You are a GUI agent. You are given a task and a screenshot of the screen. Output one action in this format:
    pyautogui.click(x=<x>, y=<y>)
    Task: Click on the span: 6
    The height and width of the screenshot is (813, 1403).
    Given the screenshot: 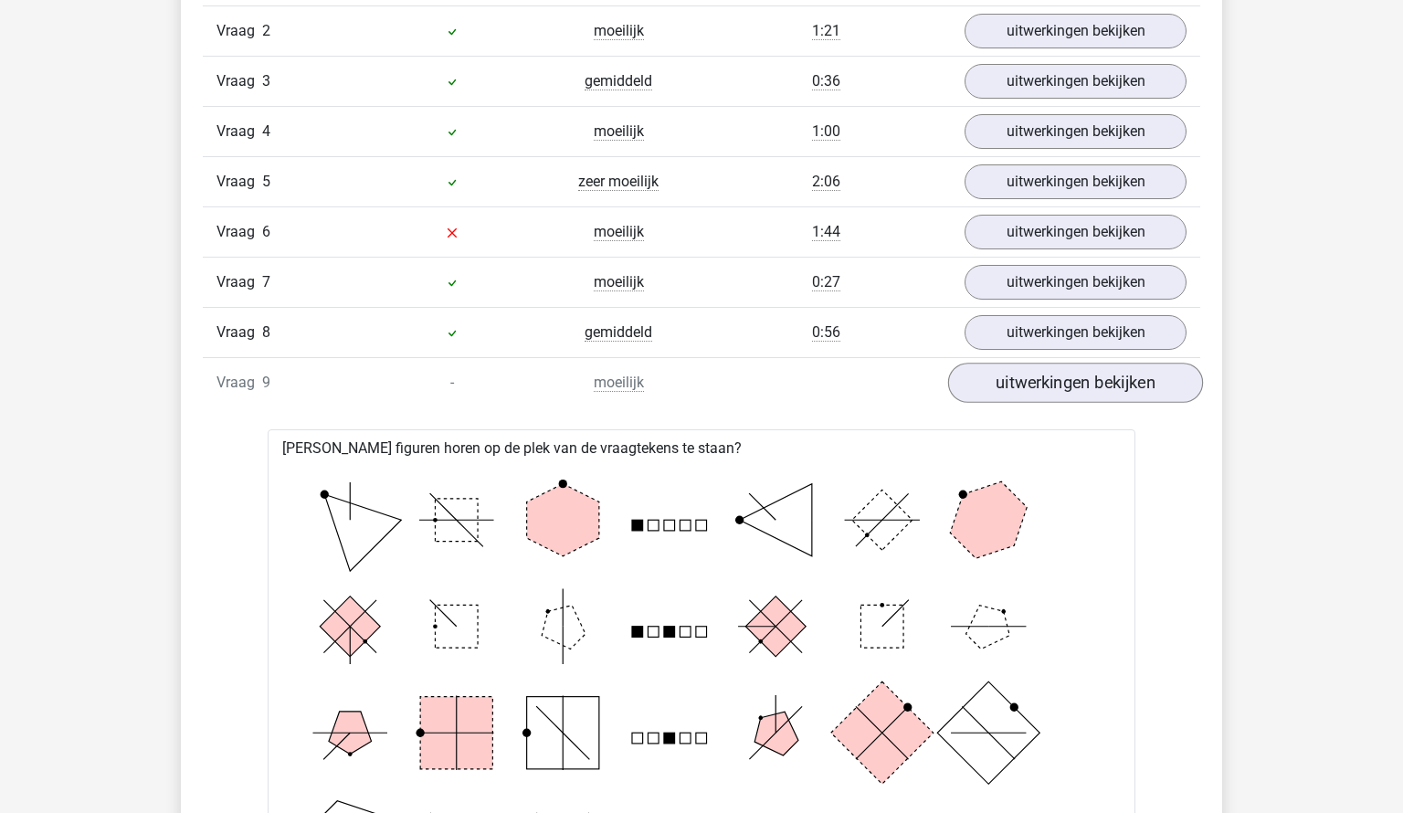 What is the action you would take?
    pyautogui.click(x=266, y=231)
    